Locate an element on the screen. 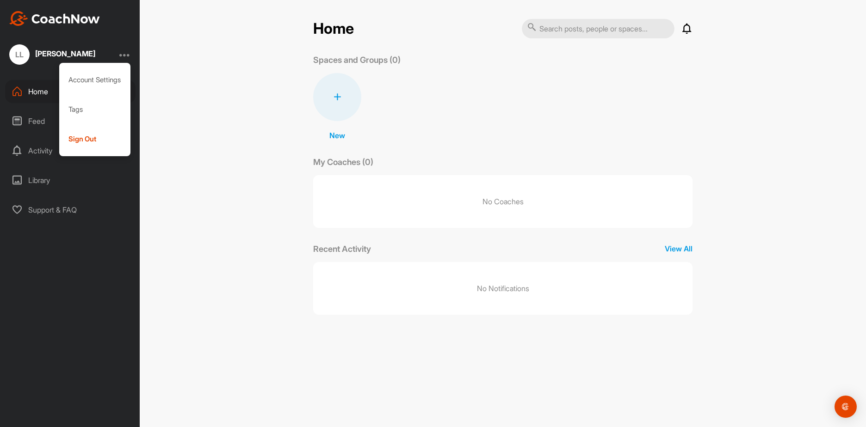 This screenshot has height=427, width=866. div: Open Intercom Messenger is located at coordinates (846, 407).